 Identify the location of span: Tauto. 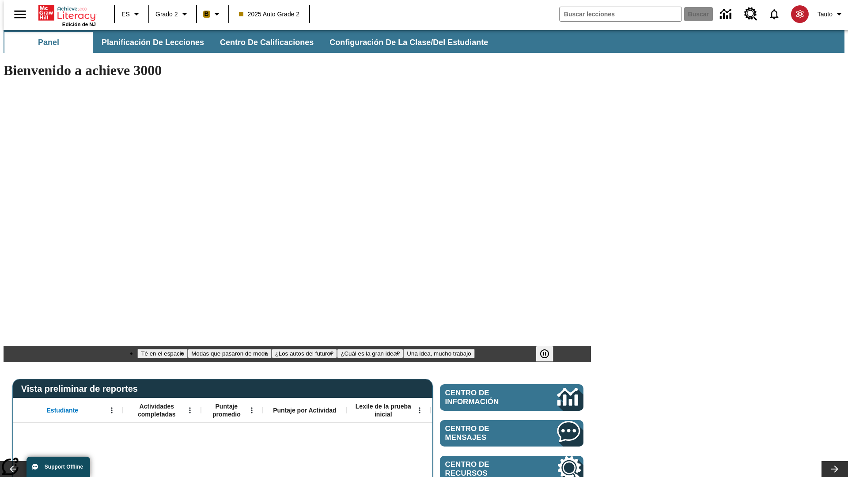
(825, 14).